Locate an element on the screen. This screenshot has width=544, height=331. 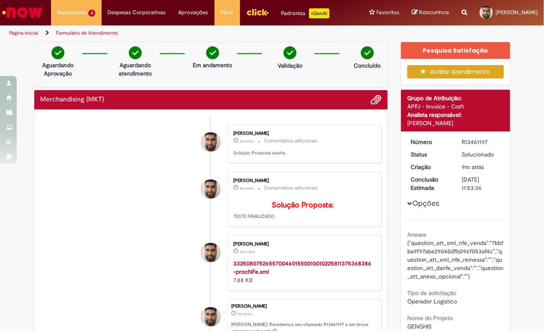
p: Solução Proposta aceita. is located at coordinates (302, 153).